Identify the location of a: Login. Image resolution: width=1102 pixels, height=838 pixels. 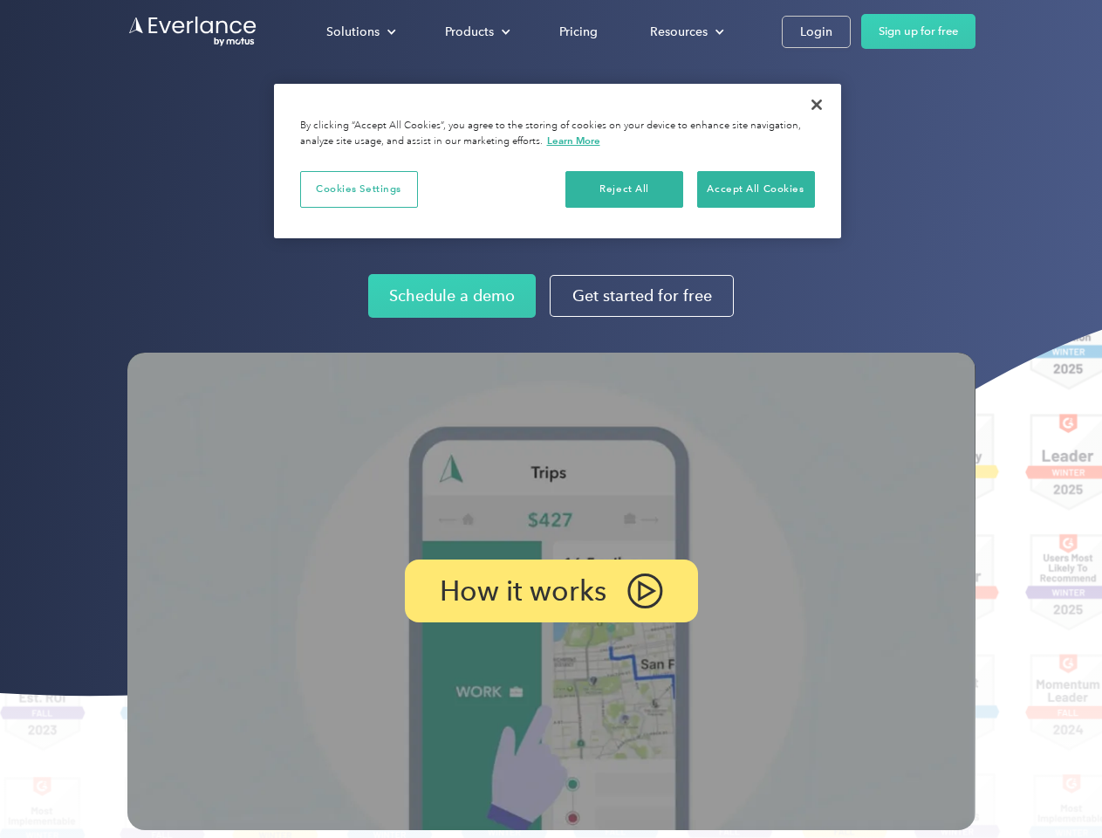
(816, 31).